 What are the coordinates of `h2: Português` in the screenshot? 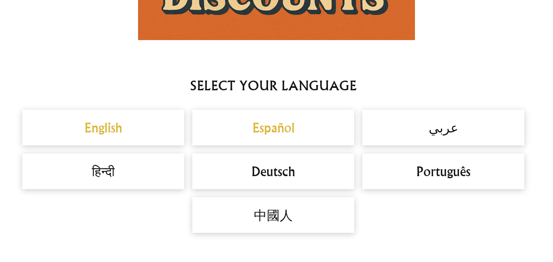 It's located at (444, 171).